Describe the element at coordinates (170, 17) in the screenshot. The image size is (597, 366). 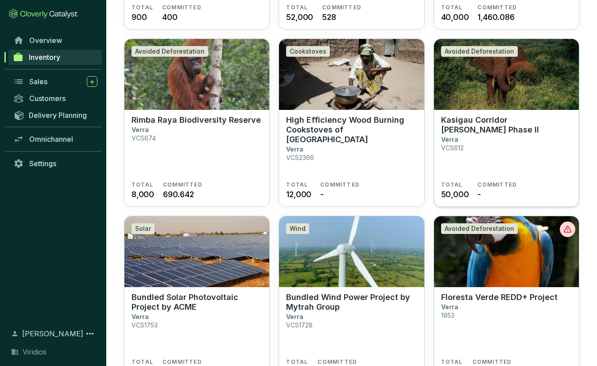
I see `span: 400` at that location.